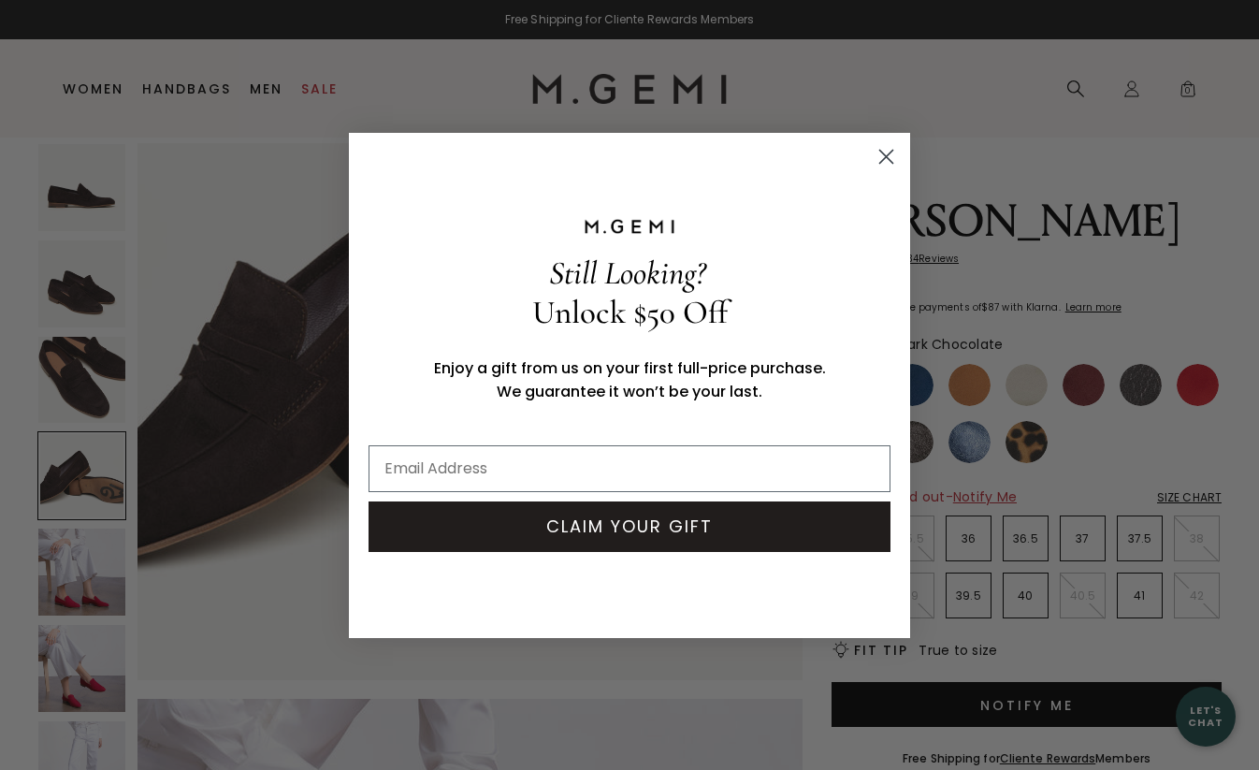  I want to click on input: Email Address, so click(630, 469).